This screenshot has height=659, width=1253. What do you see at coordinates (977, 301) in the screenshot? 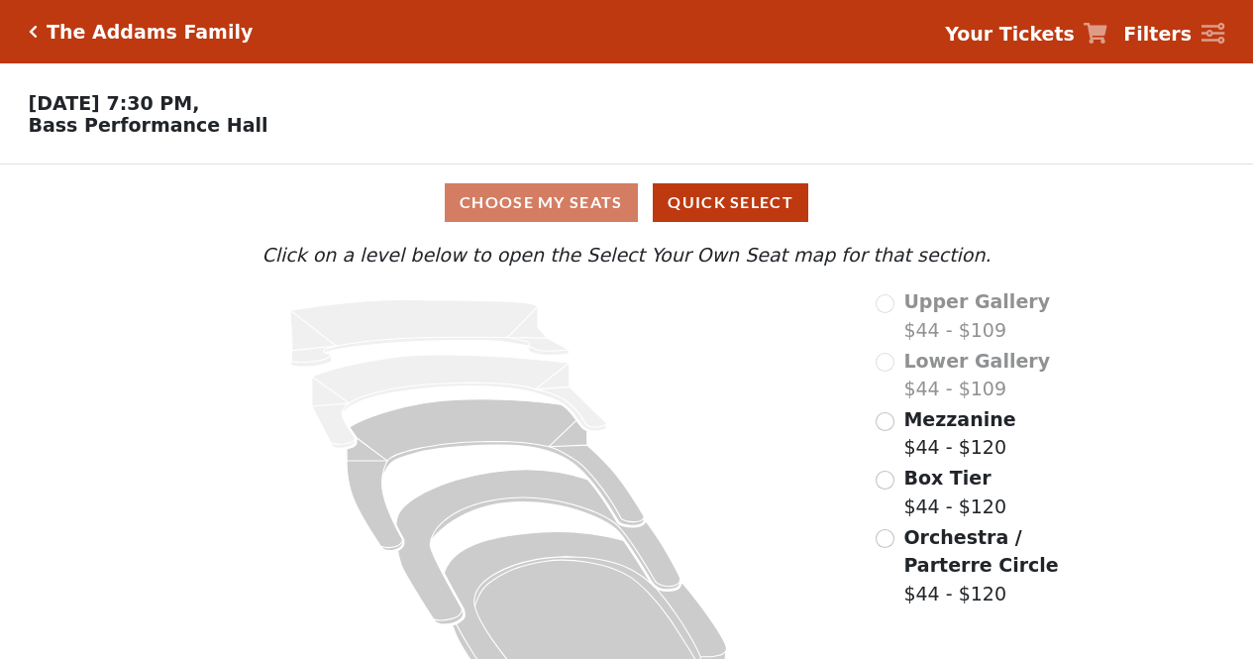
I see `span: Upper Gallery` at bounding box center [977, 301].